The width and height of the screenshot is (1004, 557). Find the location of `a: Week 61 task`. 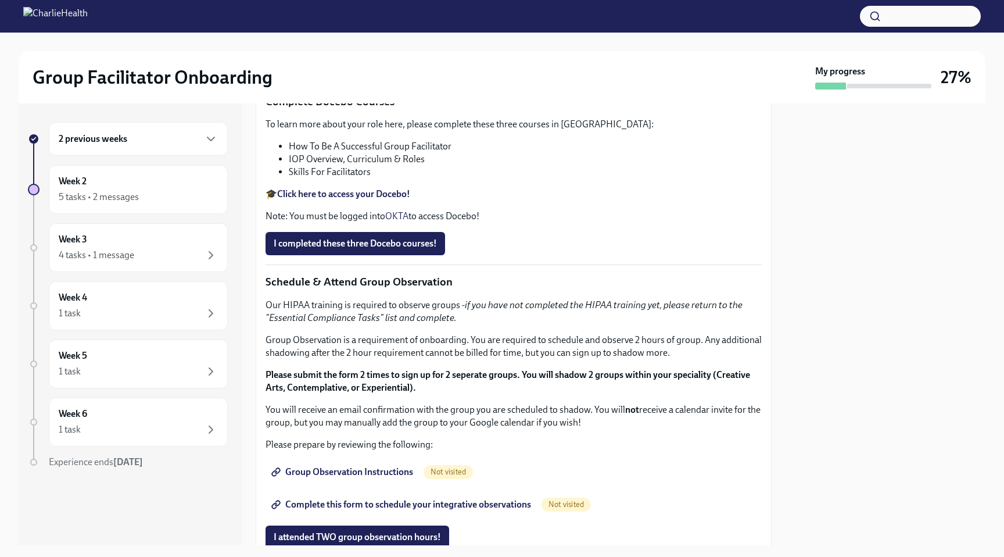

a: Week 61 task is located at coordinates (128, 422).